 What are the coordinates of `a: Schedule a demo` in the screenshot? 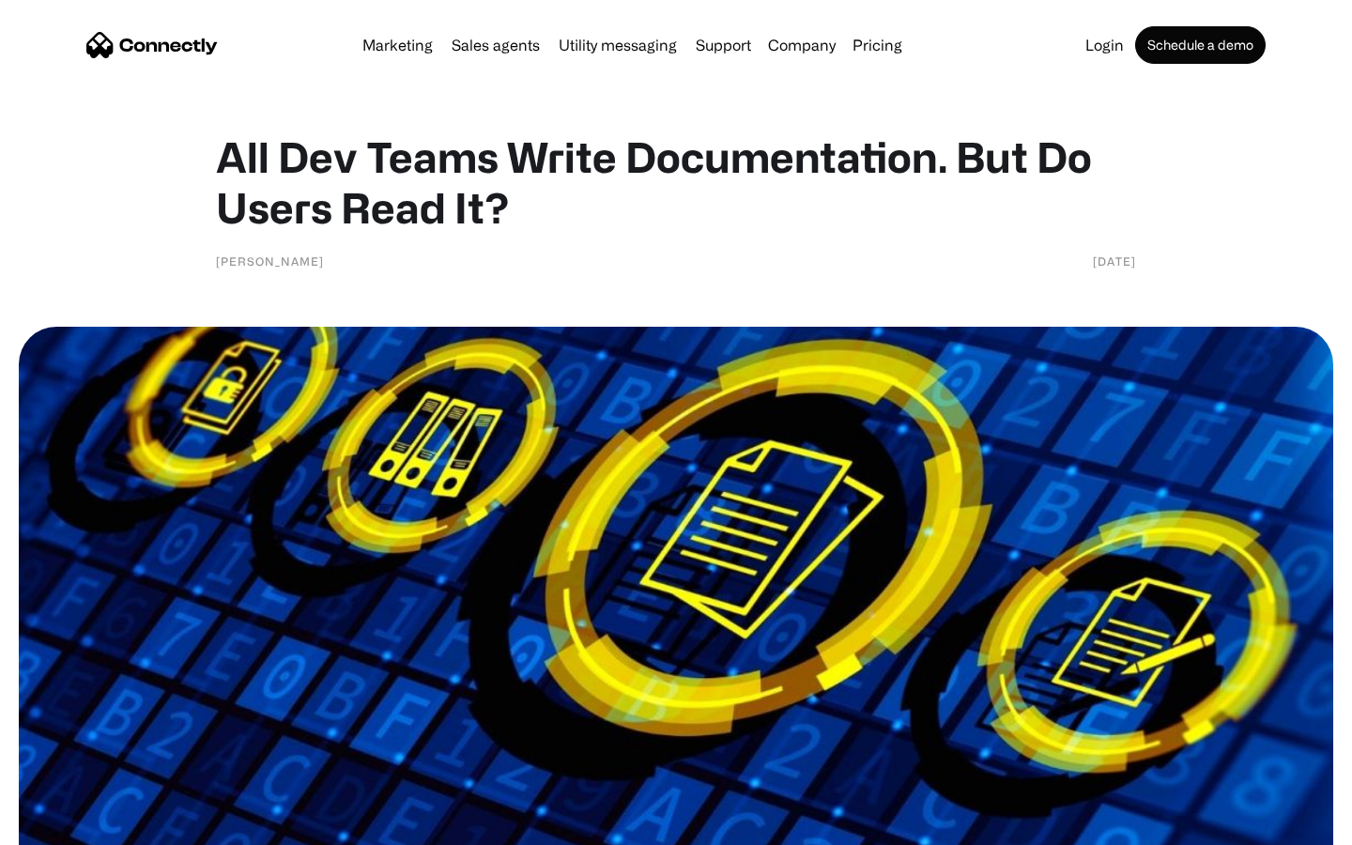 It's located at (1199, 45).